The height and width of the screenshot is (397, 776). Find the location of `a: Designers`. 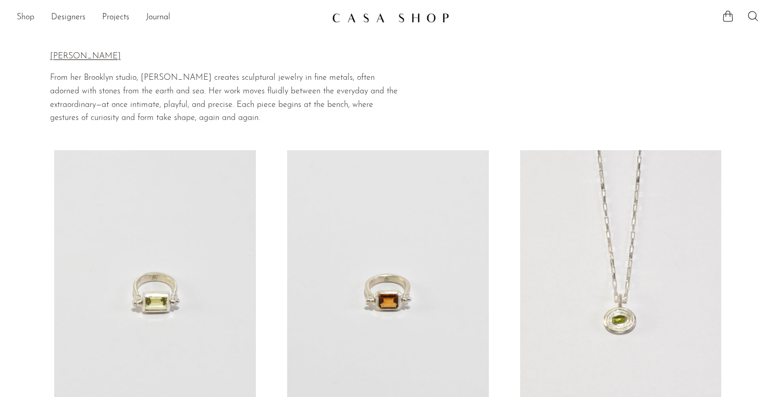

a: Designers is located at coordinates (68, 18).